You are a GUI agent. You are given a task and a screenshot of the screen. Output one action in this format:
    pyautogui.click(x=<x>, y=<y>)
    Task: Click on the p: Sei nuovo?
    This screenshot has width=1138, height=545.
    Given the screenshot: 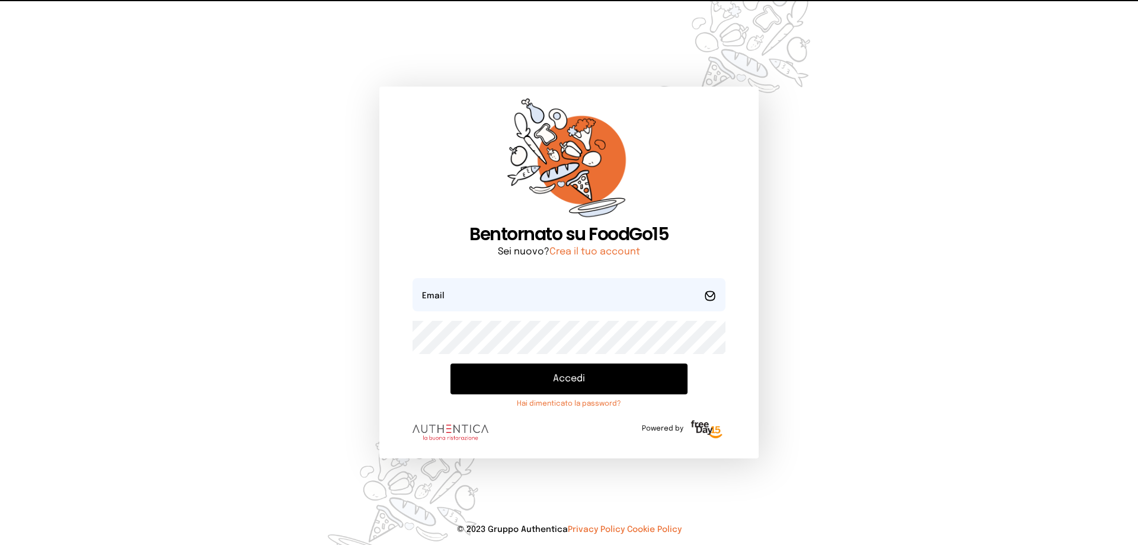 What is the action you would take?
    pyautogui.click(x=569, y=252)
    